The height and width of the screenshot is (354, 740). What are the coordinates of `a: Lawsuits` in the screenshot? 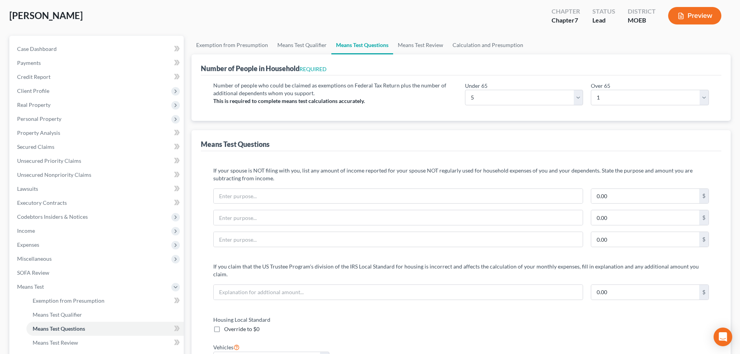 It's located at (97, 189).